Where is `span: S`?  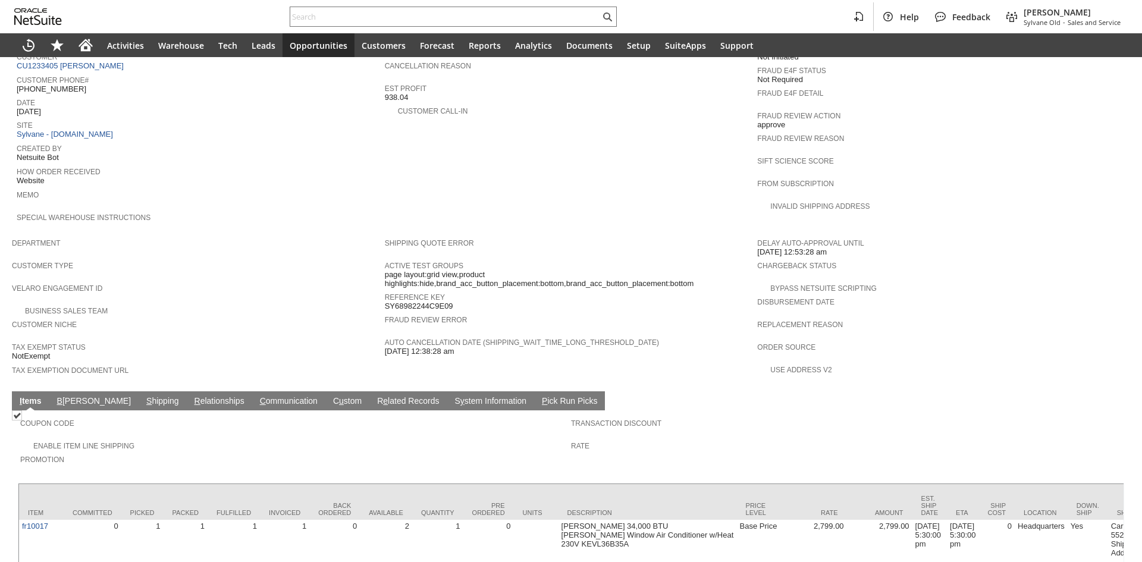
span: S is located at coordinates (149, 401).